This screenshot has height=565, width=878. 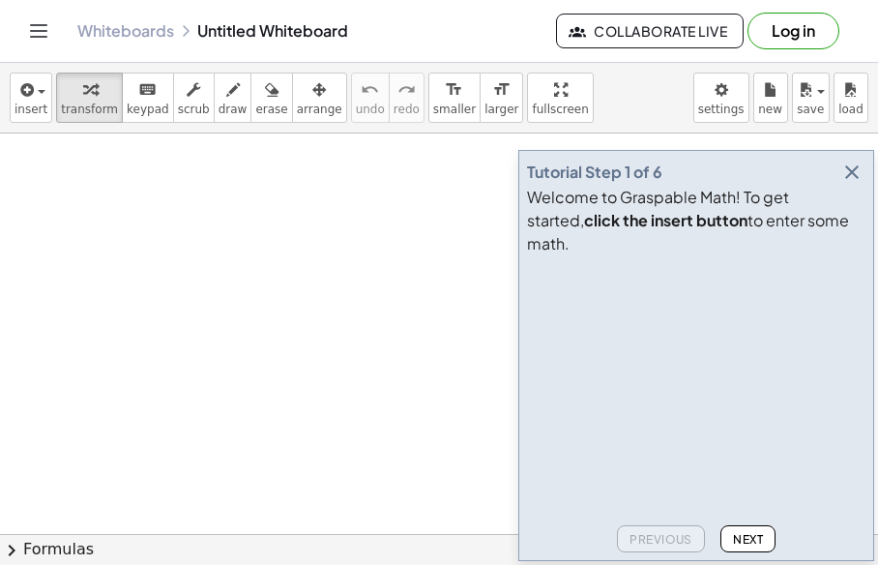 What do you see at coordinates (560, 109) in the screenshot?
I see `span: fullscreen` at bounding box center [560, 109].